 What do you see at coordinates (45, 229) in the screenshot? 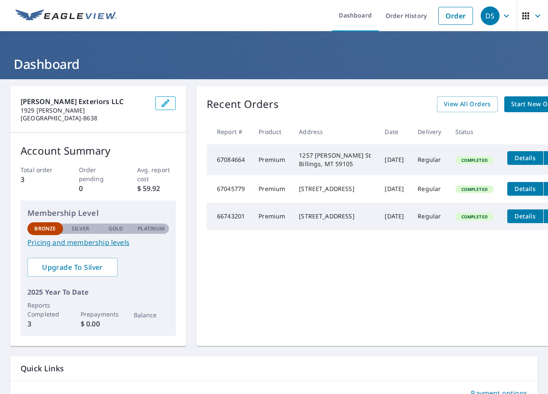
I see `p: Bronze` at bounding box center [45, 229].